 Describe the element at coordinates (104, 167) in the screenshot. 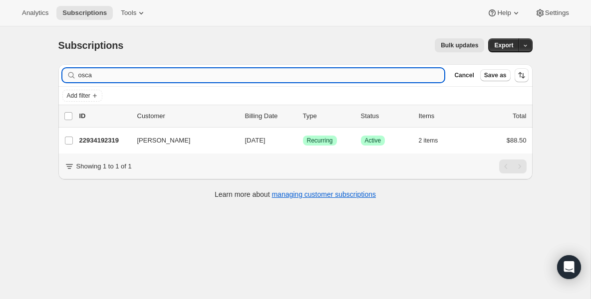

I see `p: Showing 1 to 1 of 1` at that location.